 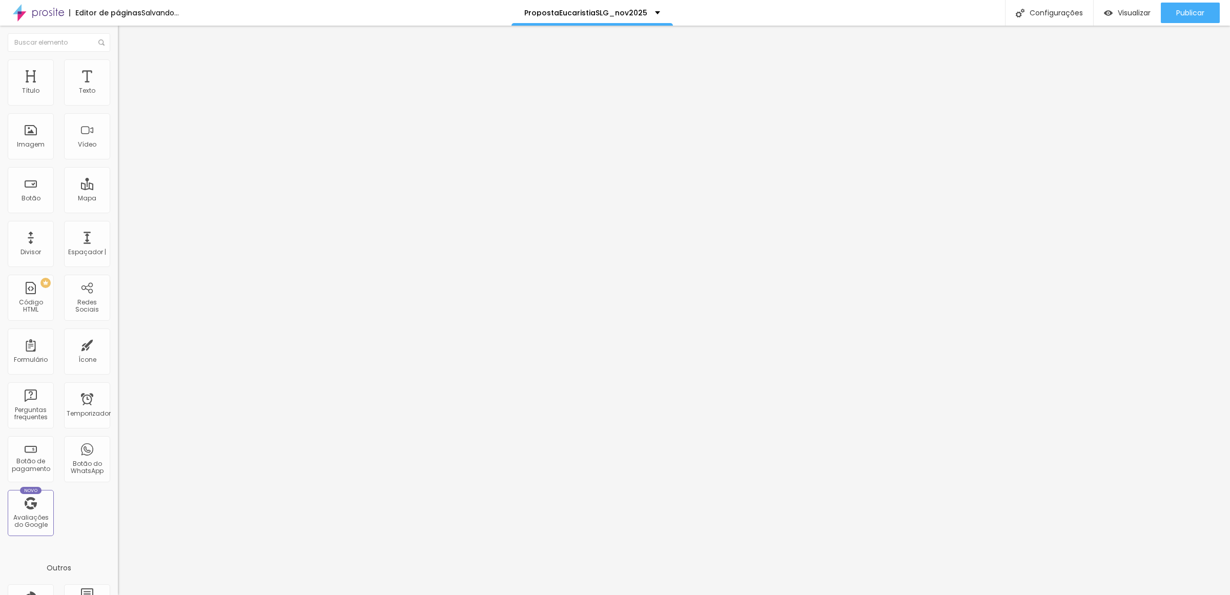 I want to click on div: Editor de páginas, so click(x=105, y=13).